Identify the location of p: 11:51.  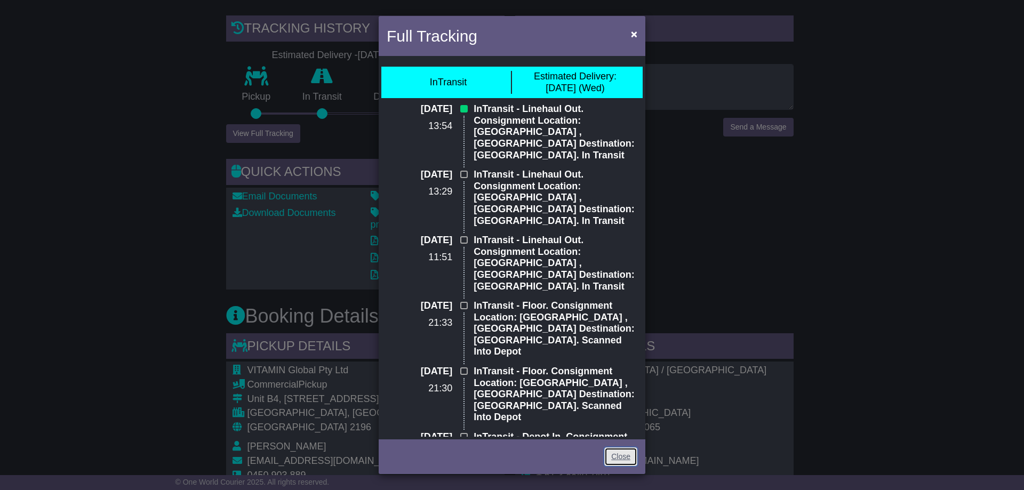
(419, 257).